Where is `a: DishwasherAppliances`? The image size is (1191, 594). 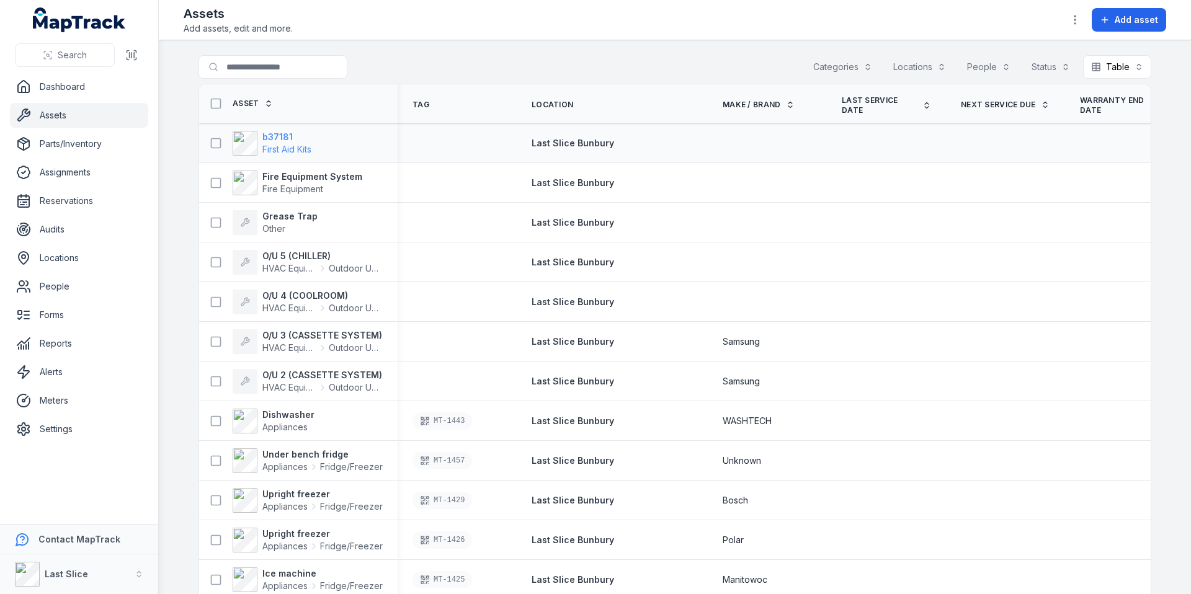
a: DishwasherAppliances is located at coordinates (274, 421).